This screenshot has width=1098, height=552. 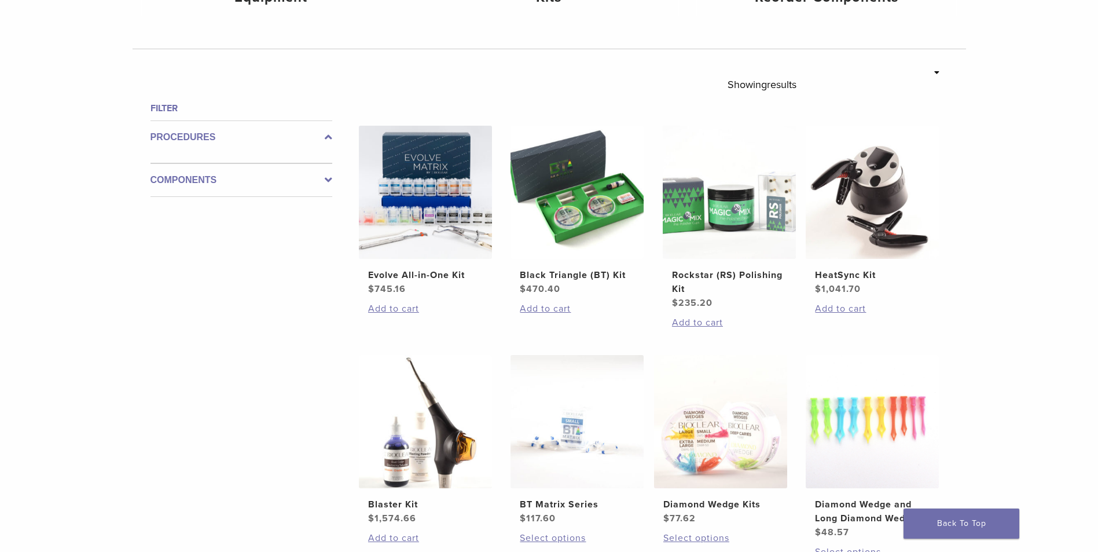 I want to click on a: Add to cart: “Black Triangle (BT) Kit”, so click(x=577, y=308).